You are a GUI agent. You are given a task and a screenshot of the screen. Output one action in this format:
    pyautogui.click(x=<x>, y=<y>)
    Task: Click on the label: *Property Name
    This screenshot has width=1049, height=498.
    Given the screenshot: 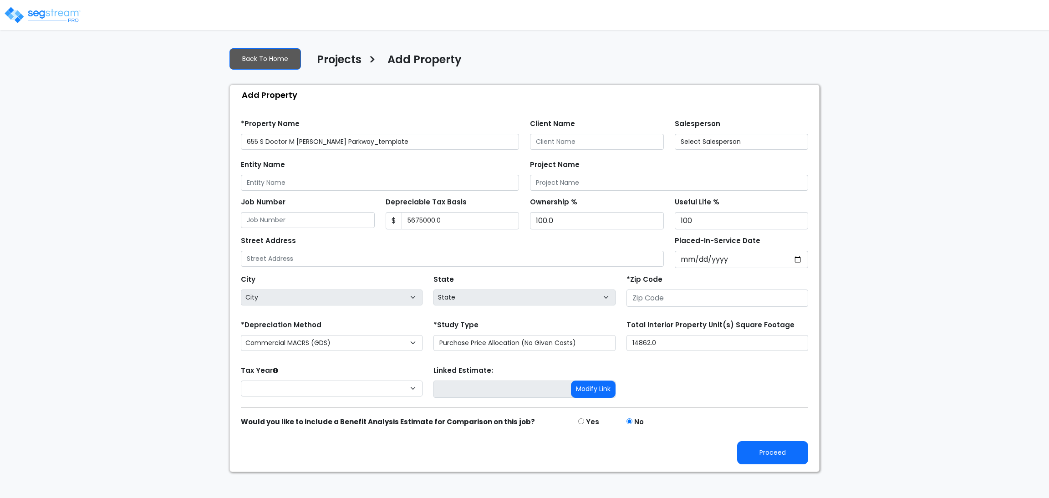 What is the action you would take?
    pyautogui.click(x=270, y=124)
    